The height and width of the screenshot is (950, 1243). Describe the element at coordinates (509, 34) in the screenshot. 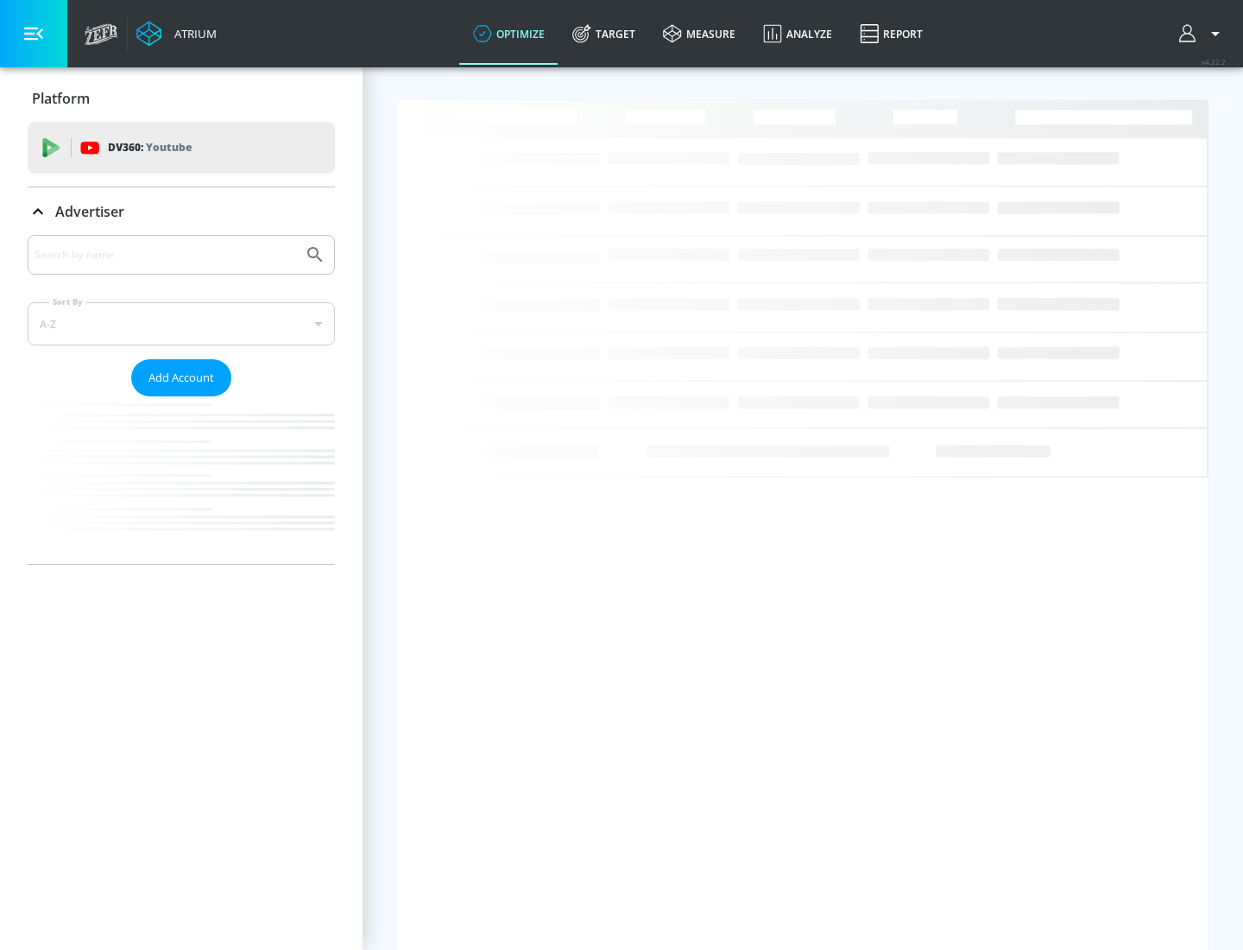

I see `a: optimize` at that location.